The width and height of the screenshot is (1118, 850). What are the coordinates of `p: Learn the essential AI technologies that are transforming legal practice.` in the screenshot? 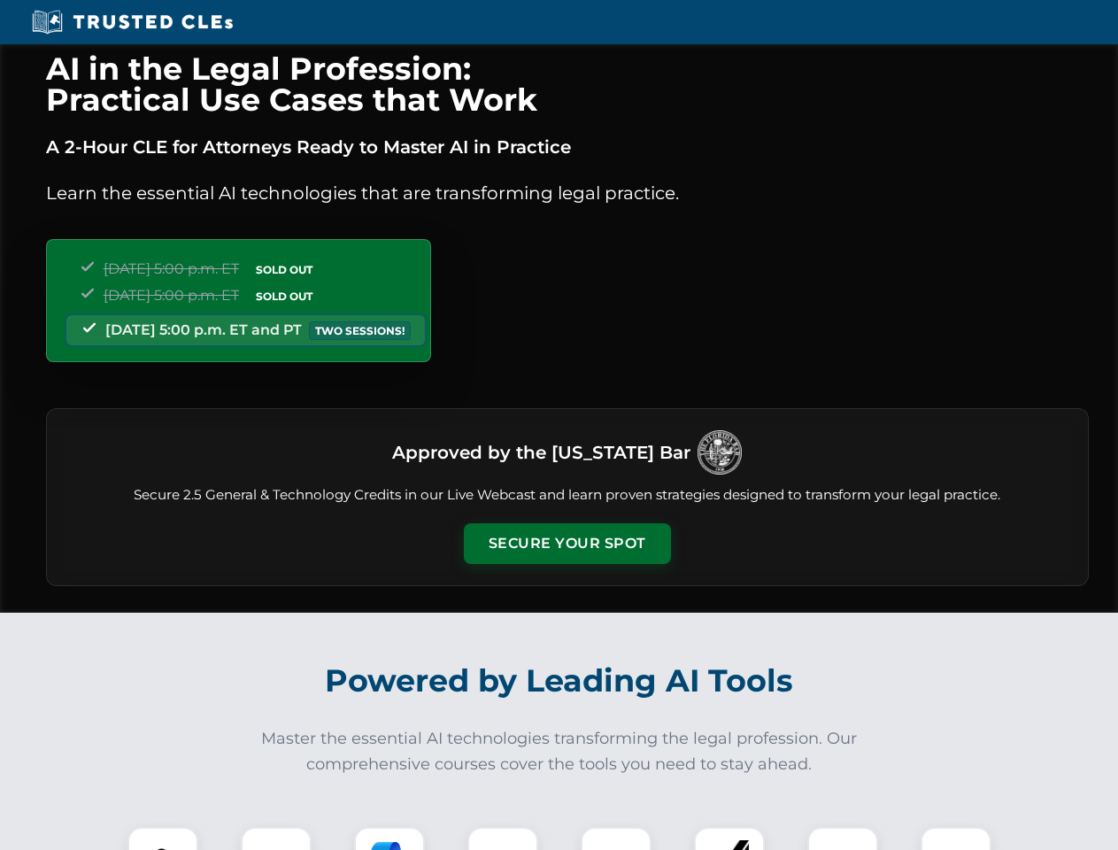 It's located at (567, 193).